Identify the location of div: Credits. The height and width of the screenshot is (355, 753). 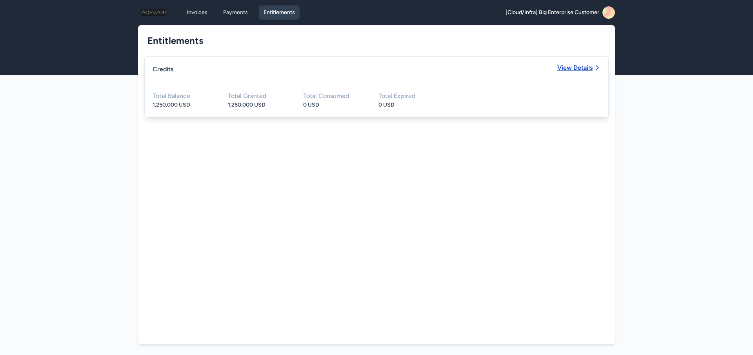
(163, 73).